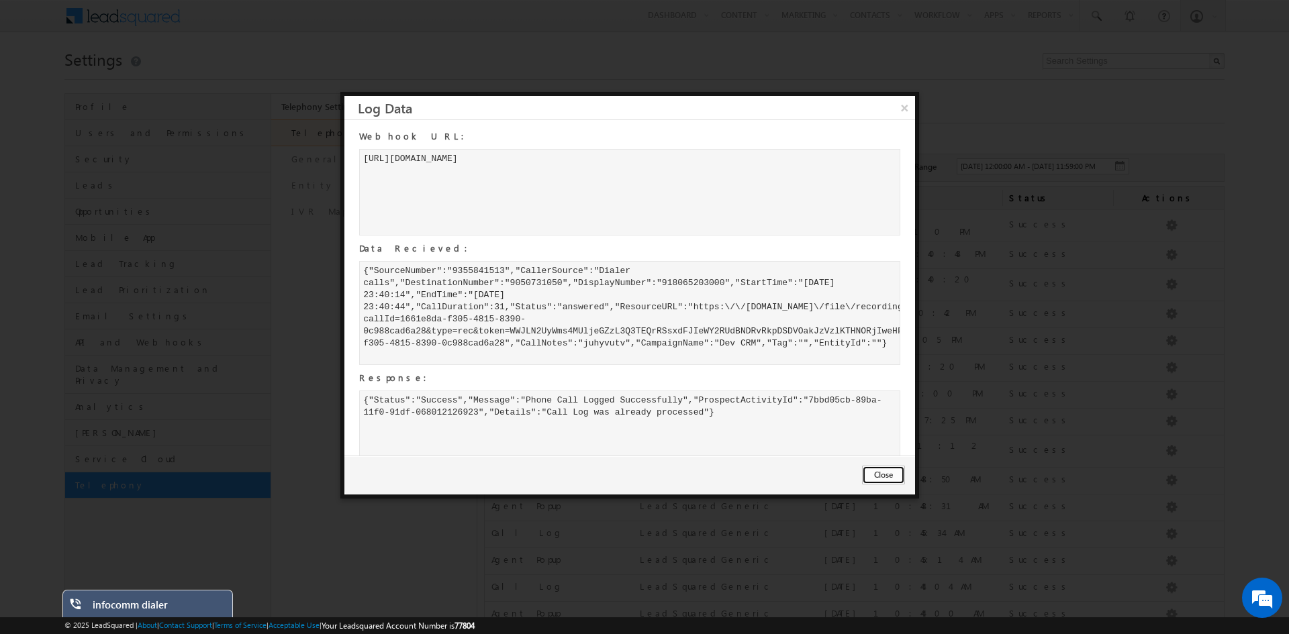 Image resolution: width=1289 pixels, height=634 pixels. What do you see at coordinates (147, 625) in the screenshot?
I see `a: About` at bounding box center [147, 625].